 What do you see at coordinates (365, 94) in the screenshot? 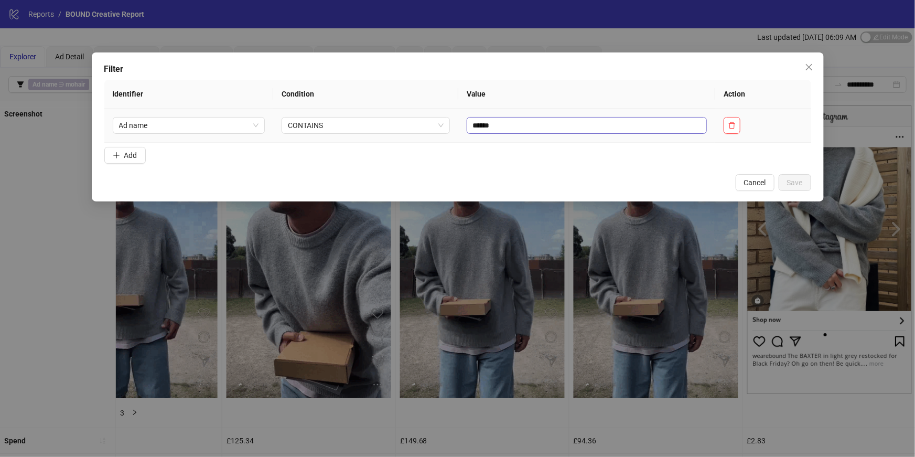
I see `th: Condition` at bounding box center [365, 94].